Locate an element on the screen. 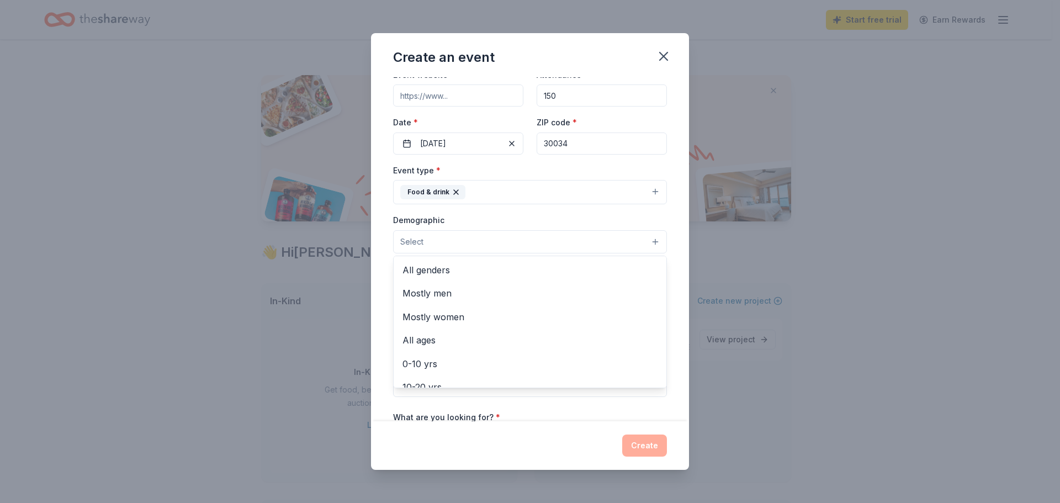 The image size is (1060, 503). div: Select is located at coordinates (530, 322).